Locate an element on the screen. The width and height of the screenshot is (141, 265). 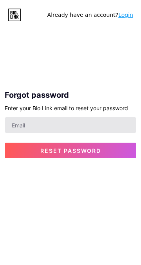
span: Reset password is located at coordinates (70, 150).